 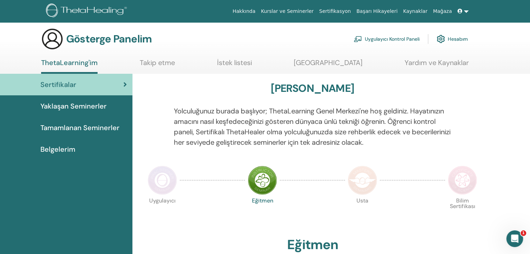 What do you see at coordinates (157, 65) in the screenshot?
I see `a: Takip etme` at bounding box center [157, 65].